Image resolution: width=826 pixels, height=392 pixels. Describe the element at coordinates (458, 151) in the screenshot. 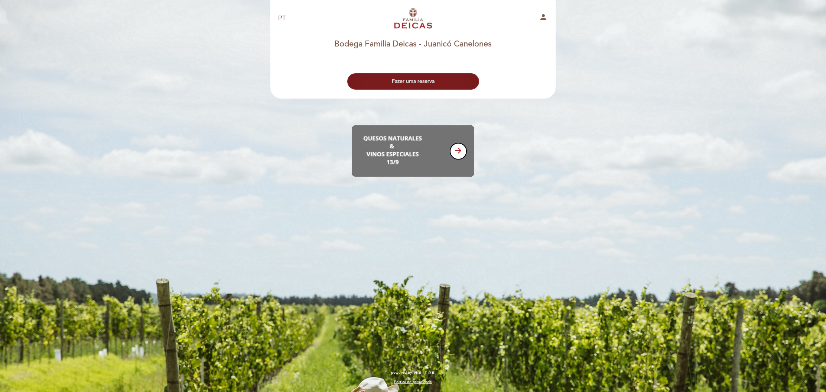

I see `button: arrow_forward` at that location.